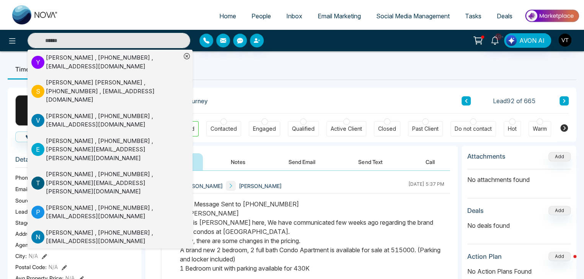 The width and height of the screenshot is (584, 279). Describe the element at coordinates (370, 162) in the screenshot. I see `button: Send Text` at that location.